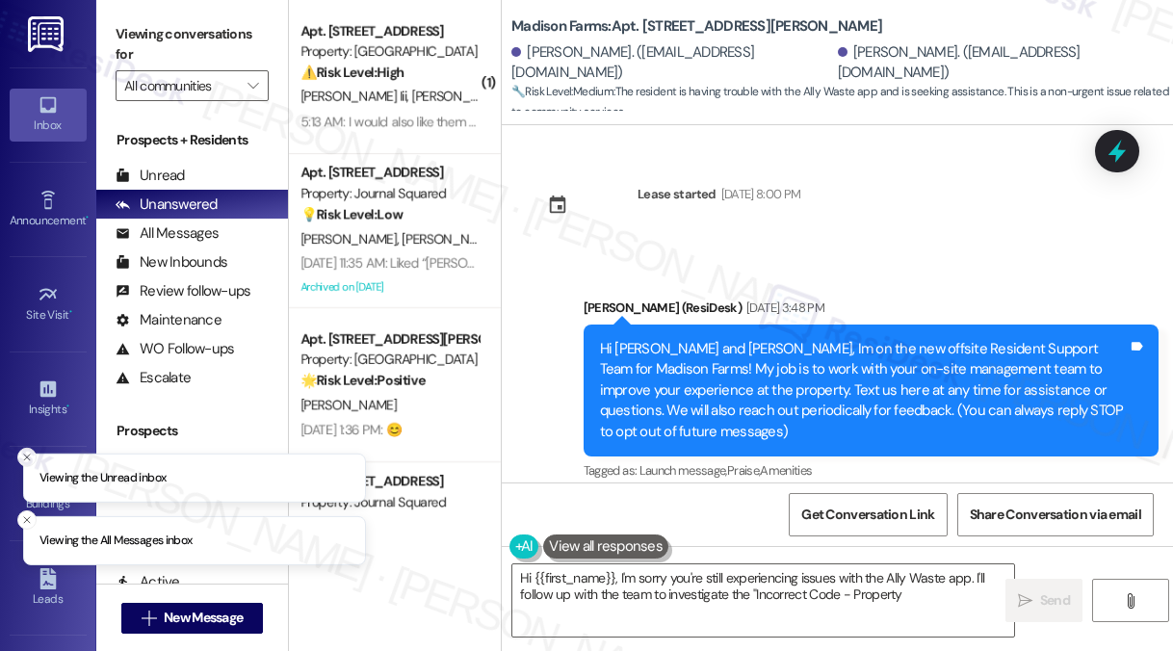 This screenshot has width=1173, height=651. Describe the element at coordinates (763, 600) in the screenshot. I see `textarea: Hi {{first_name}}, I'm sorry you're still experiencing issues with the Ally Waste app. I'll follo...` at that location.